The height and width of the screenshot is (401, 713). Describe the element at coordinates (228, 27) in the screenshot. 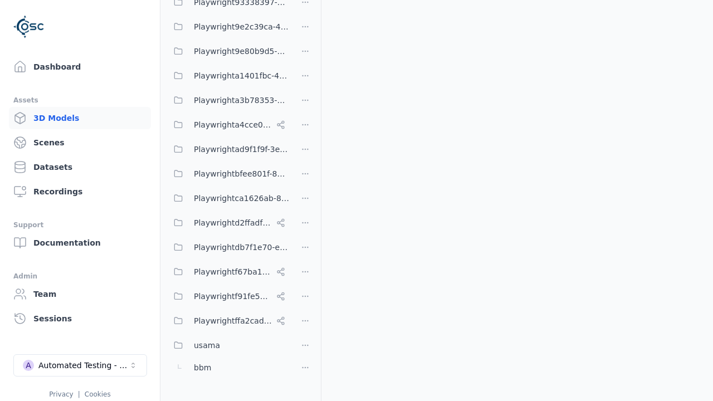

I see `button: Playwright9e2c39ca-48c3-4c03-98f4-0435f3624ea6` at that location.